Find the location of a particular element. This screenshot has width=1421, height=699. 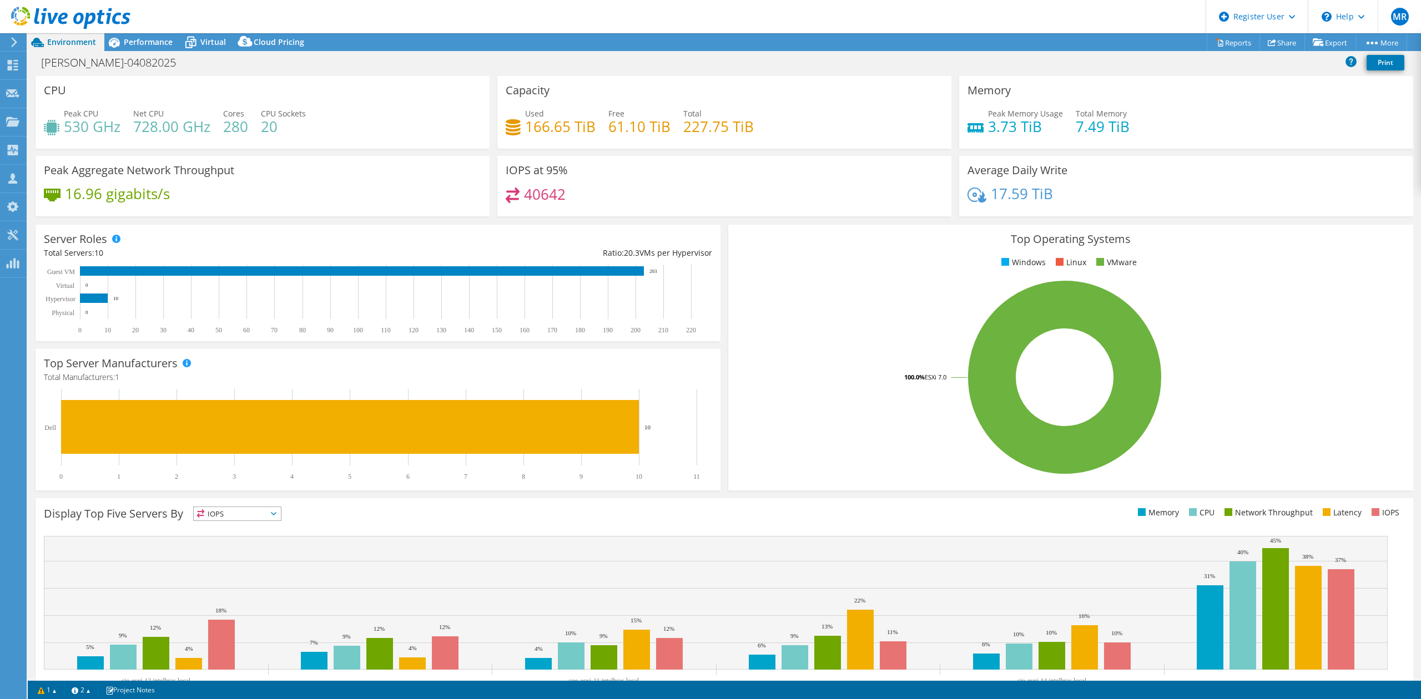

span: Performance is located at coordinates (148, 42).